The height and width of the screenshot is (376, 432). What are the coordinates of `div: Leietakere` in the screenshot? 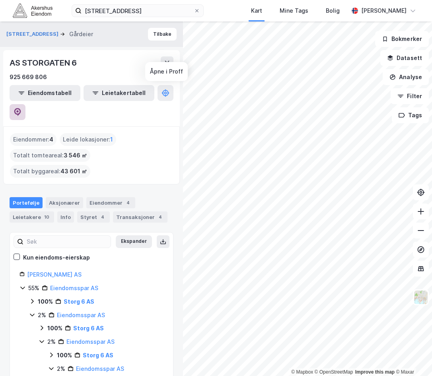 It's located at (32, 217).